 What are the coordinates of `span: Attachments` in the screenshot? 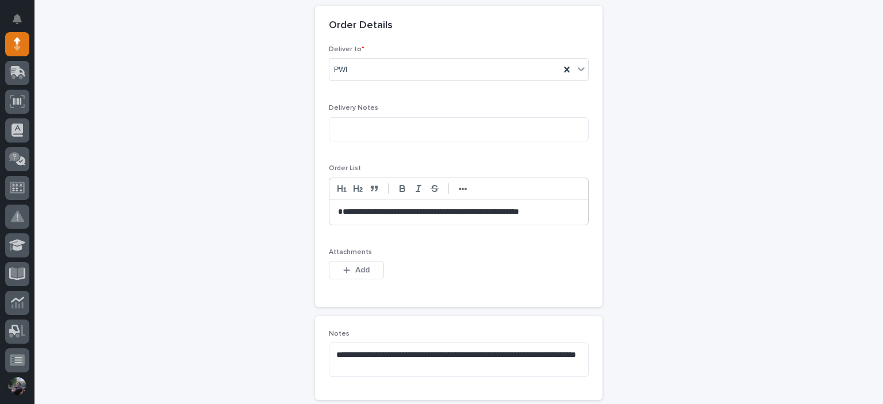 It's located at (350, 252).